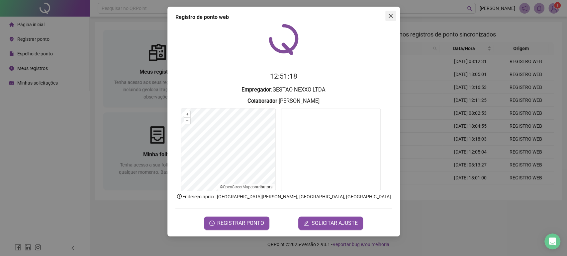 Image resolution: width=567 pixels, height=256 pixels. I want to click on span: SOLICITAR AJUSTE, so click(334, 223).